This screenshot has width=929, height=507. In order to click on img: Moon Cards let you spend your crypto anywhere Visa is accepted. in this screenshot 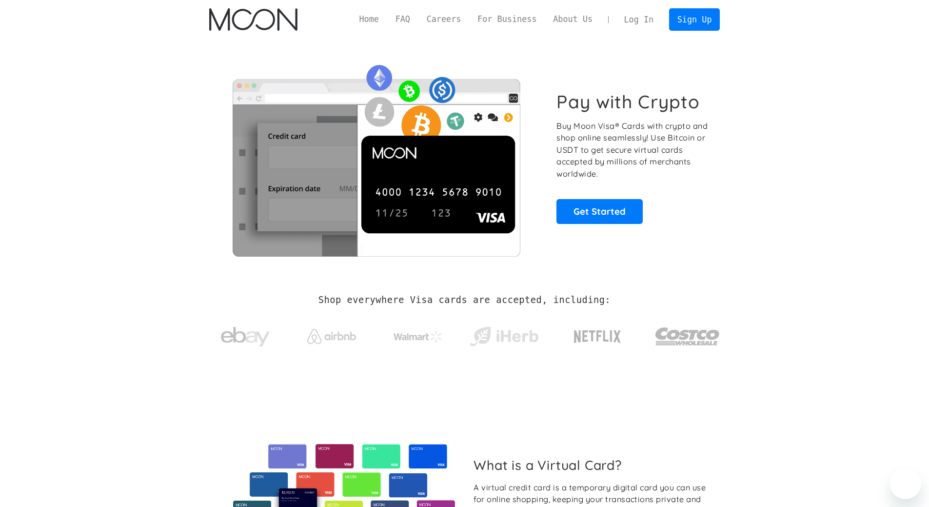, I will do `click(376, 157)`.